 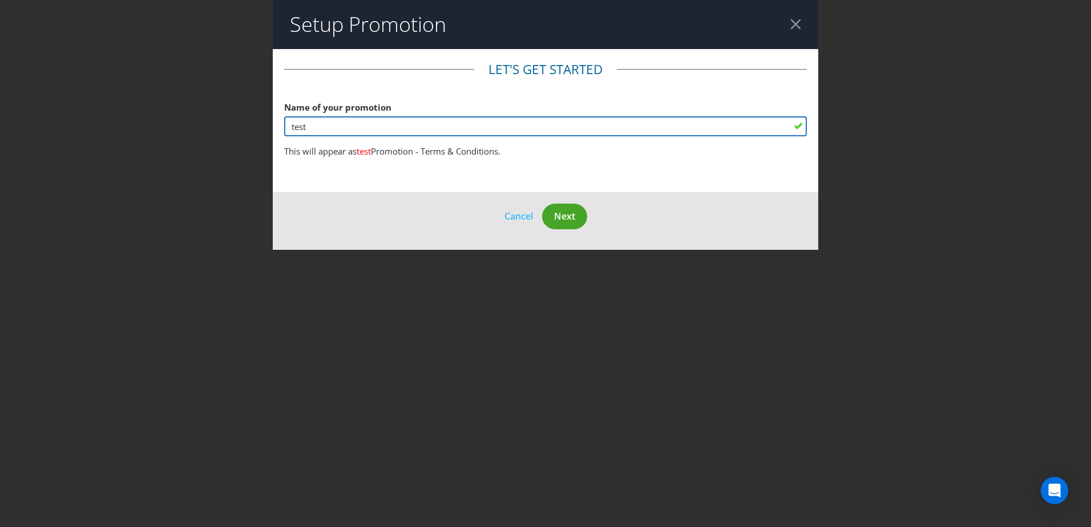 I want to click on h2: Setup Promotion, so click(x=368, y=25).